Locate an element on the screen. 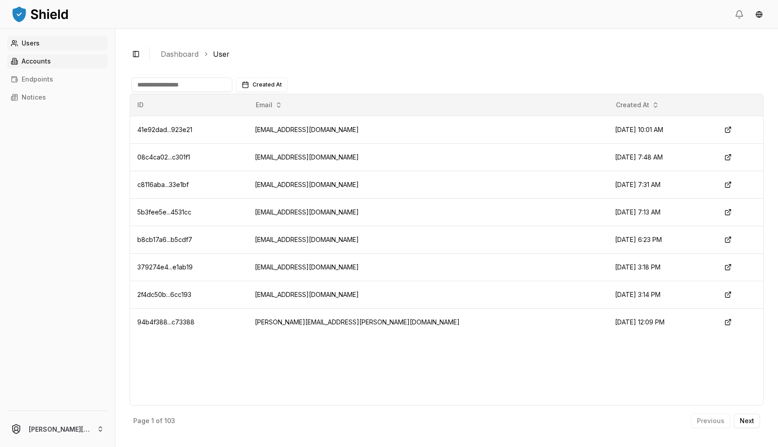 This screenshot has height=447, width=778. a: Dashboard is located at coordinates (180, 54).